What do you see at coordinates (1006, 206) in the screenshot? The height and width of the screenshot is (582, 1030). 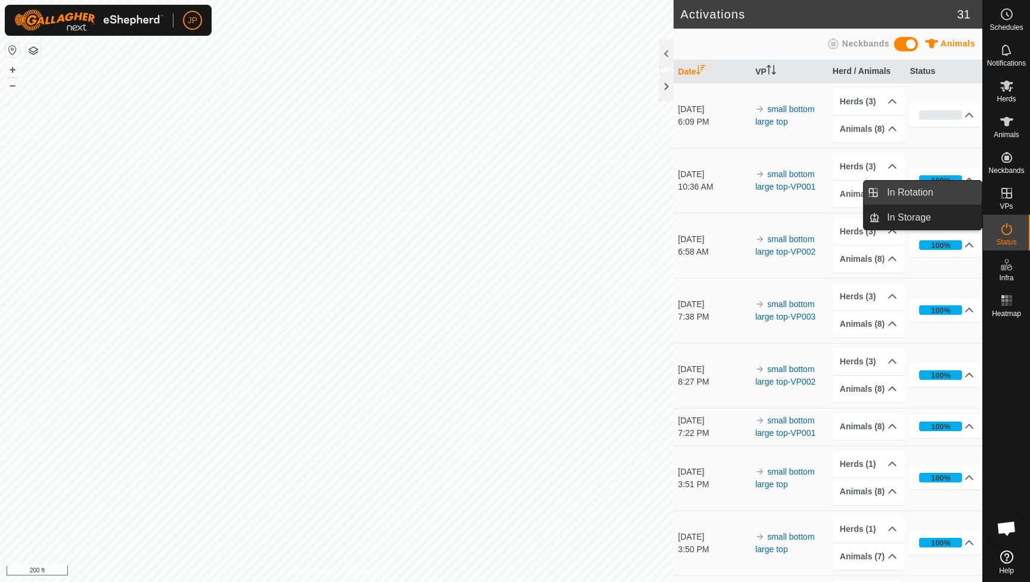 I see `span: VPs` at bounding box center [1006, 206].